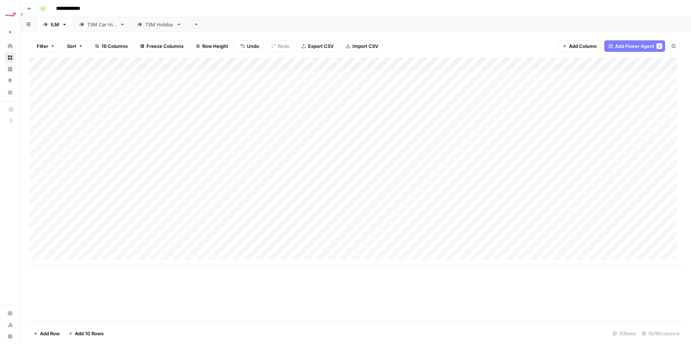 This screenshot has height=345, width=691. What do you see at coordinates (50, 333) in the screenshot?
I see `span: Add Row` at bounding box center [50, 333].